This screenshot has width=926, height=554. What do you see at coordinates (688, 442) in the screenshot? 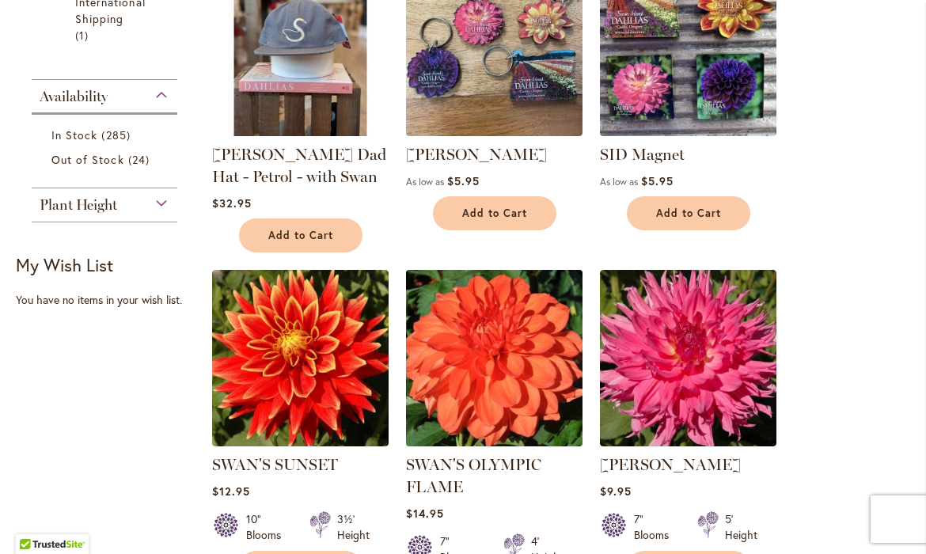
I see `a: HELEN RICHMOND` at bounding box center [688, 442].